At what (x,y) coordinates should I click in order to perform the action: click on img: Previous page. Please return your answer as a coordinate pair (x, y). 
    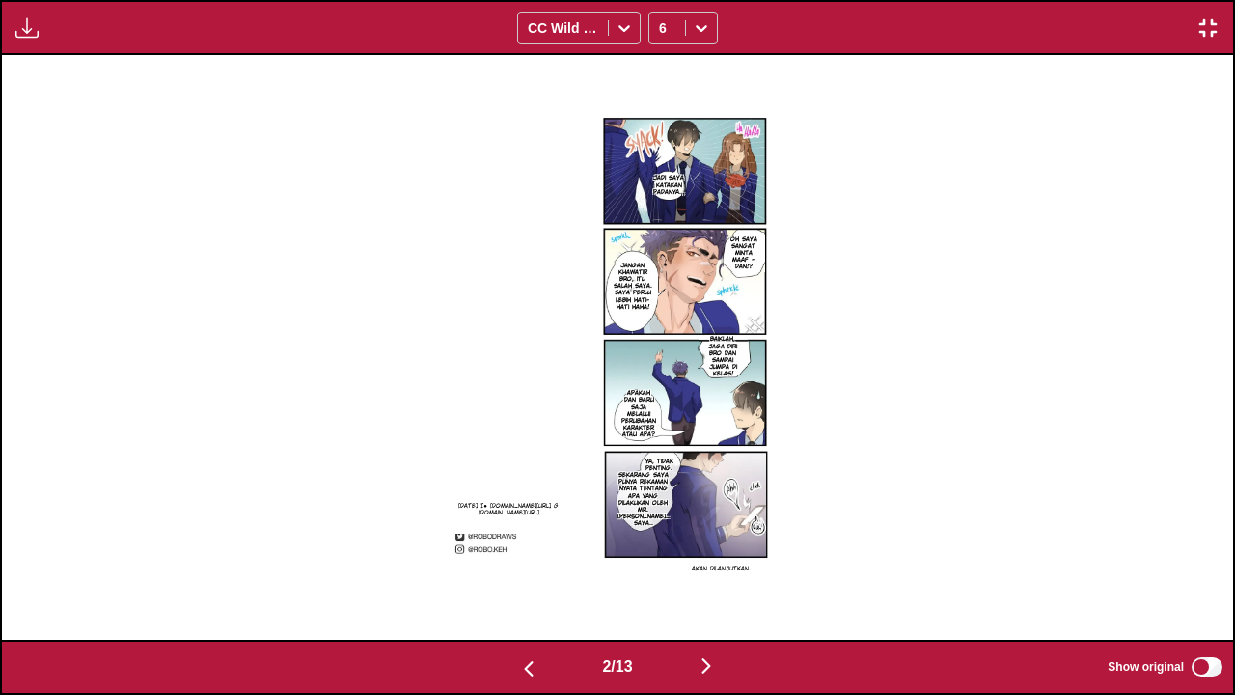
    Looking at the image, I should click on (529, 669).